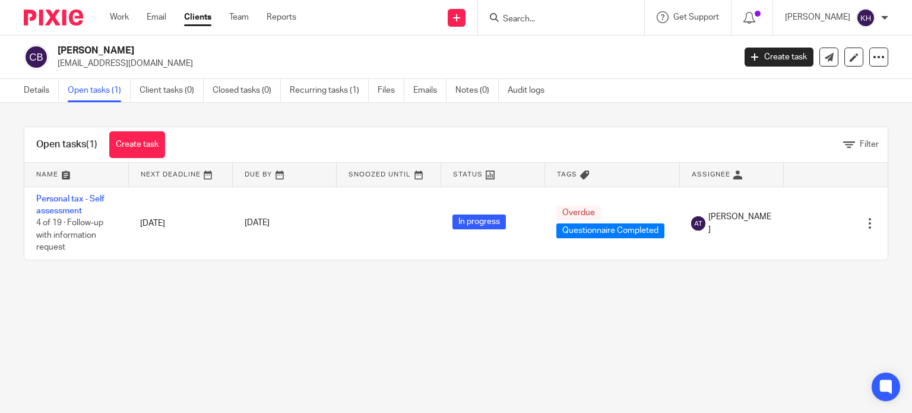  What do you see at coordinates (530, 90) in the screenshot?
I see `a: Audit logs` at bounding box center [530, 90].